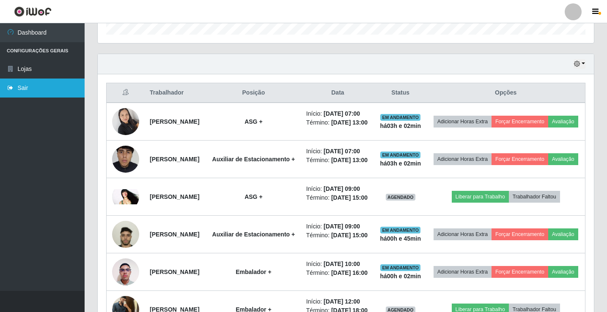 The height and width of the screenshot is (312, 607). Describe the element at coordinates (400, 93) in the screenshot. I see `th: Status` at that location.